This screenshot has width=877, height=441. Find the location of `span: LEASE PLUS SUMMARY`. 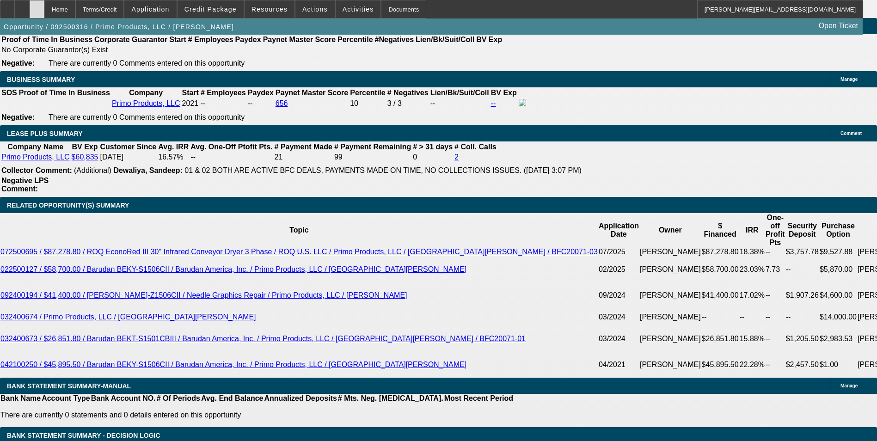

span: LEASE PLUS SUMMARY is located at coordinates (45, 134).